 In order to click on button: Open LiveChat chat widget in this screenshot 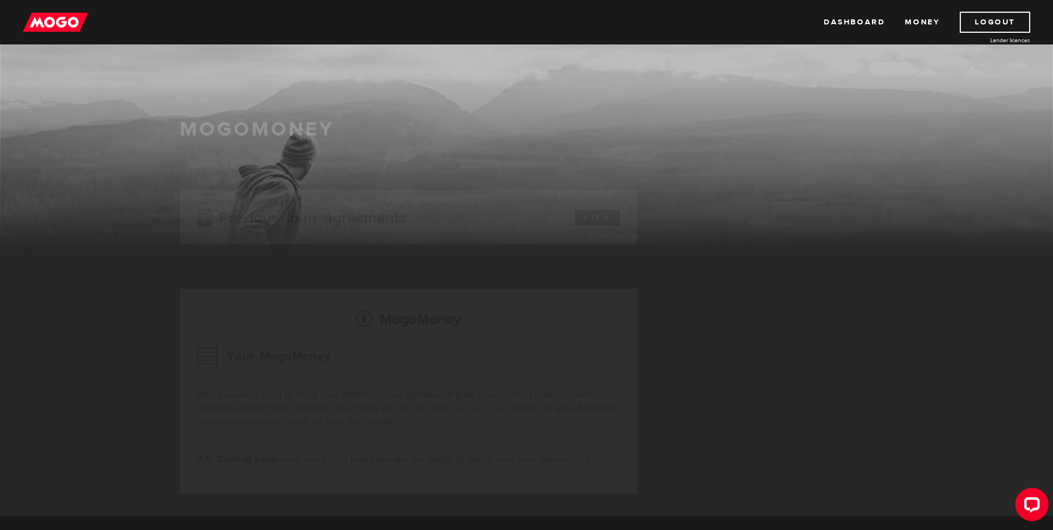, I will do `click(26, 21)`.